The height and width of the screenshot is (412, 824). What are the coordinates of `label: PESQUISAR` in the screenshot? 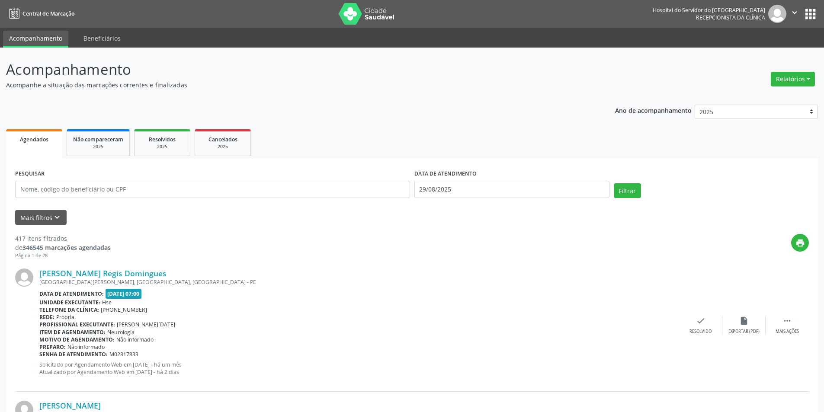 It's located at (30, 174).